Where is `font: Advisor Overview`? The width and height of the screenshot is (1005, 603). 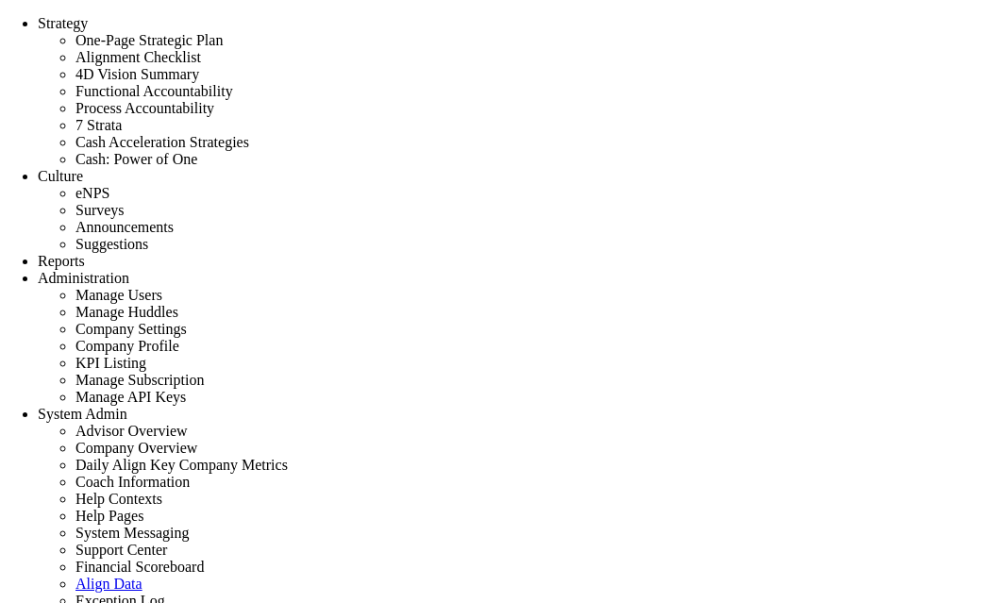
font: Advisor Overview is located at coordinates (131, 430).